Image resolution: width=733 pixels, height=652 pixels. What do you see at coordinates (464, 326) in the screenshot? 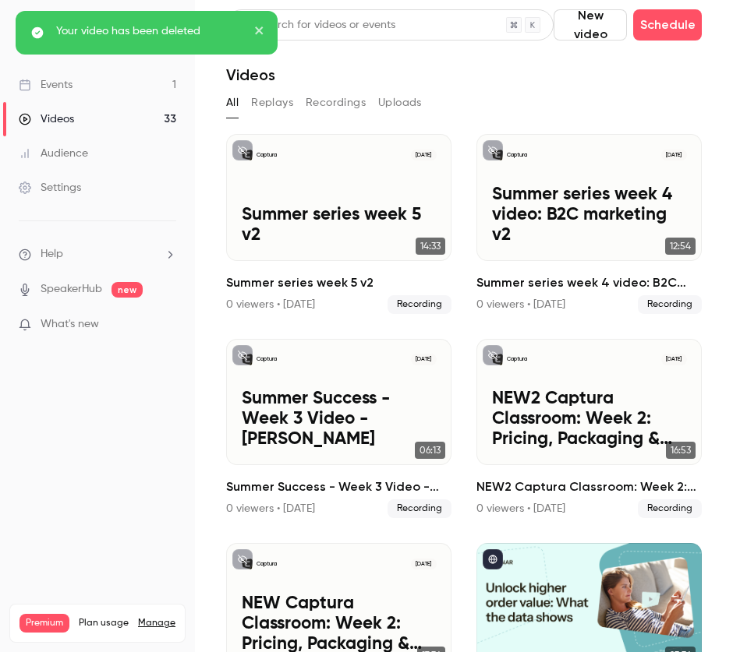
I see `section: Videos` at bounding box center [464, 326].